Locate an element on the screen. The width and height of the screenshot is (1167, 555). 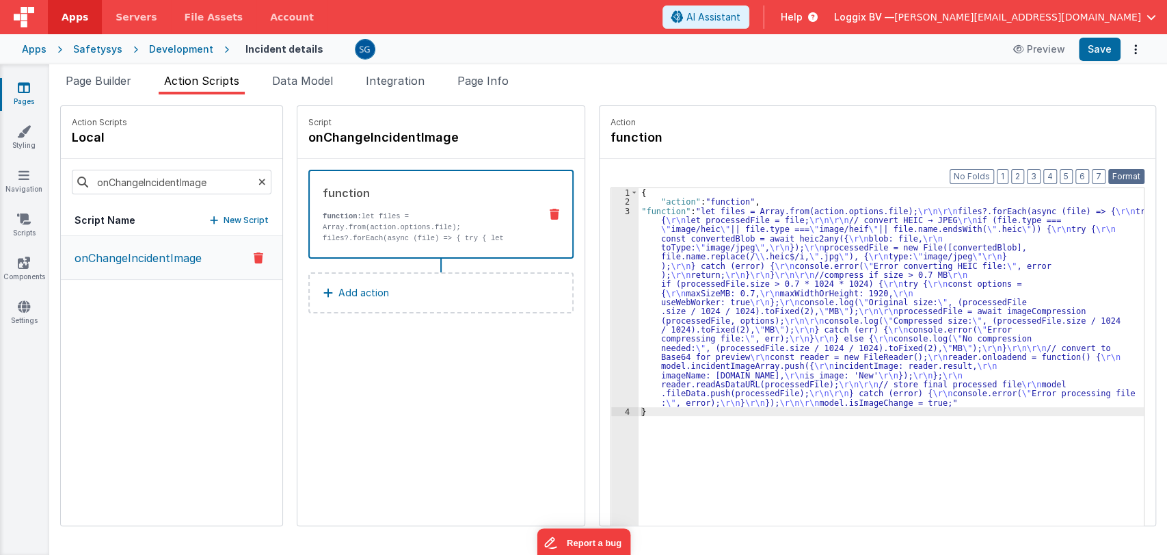
button: Format is located at coordinates (1126, 176).